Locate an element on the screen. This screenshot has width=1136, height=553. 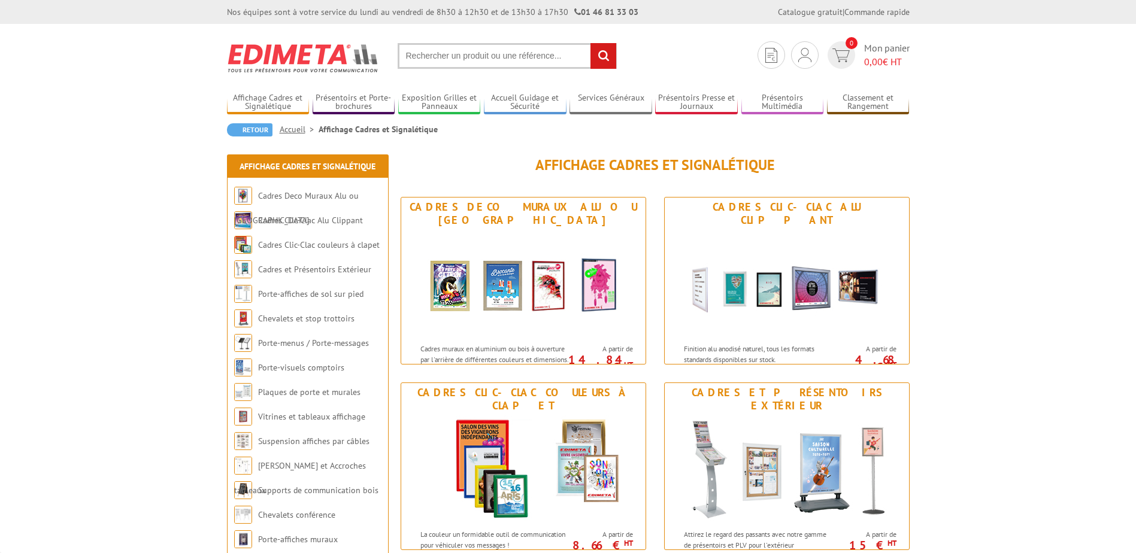
a: Accueil Guidage et Sécurité is located at coordinates (525, 102).